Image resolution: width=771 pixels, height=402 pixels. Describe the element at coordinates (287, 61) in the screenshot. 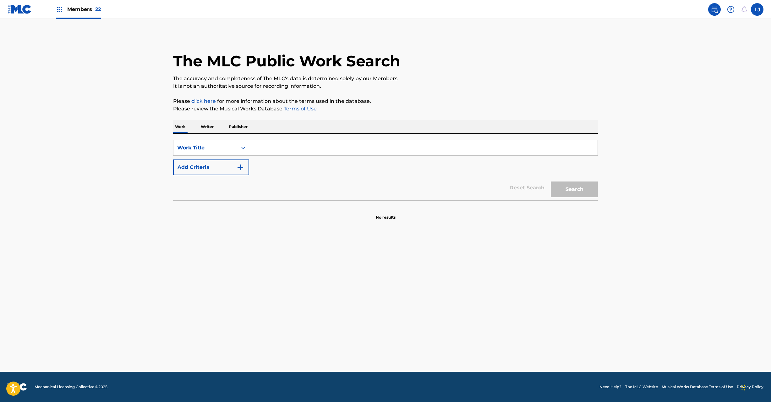

I see `h1: The MLC Public Work Search` at that location.